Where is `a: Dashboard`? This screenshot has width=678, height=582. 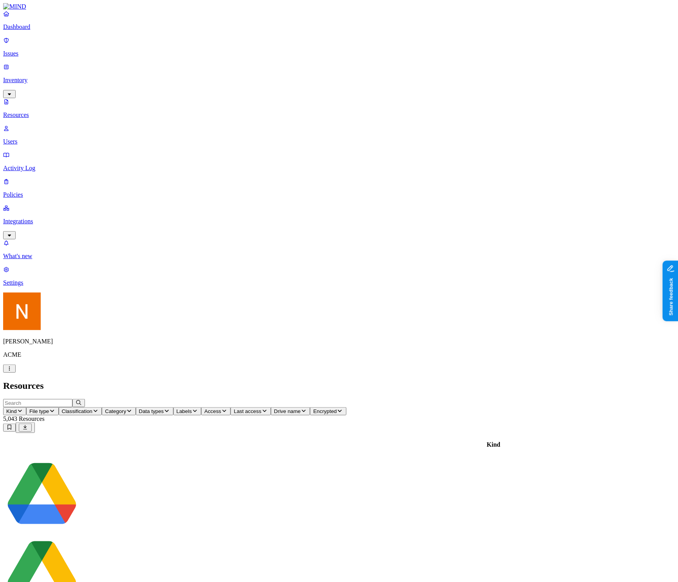 a: Dashboard is located at coordinates (339, 20).